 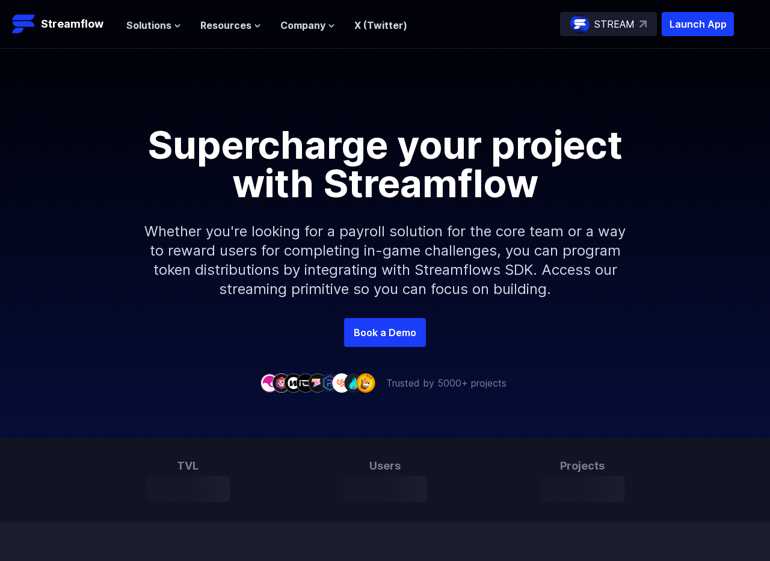 What do you see at coordinates (385, 333) in the screenshot?
I see `a: Book a Demo` at bounding box center [385, 333].